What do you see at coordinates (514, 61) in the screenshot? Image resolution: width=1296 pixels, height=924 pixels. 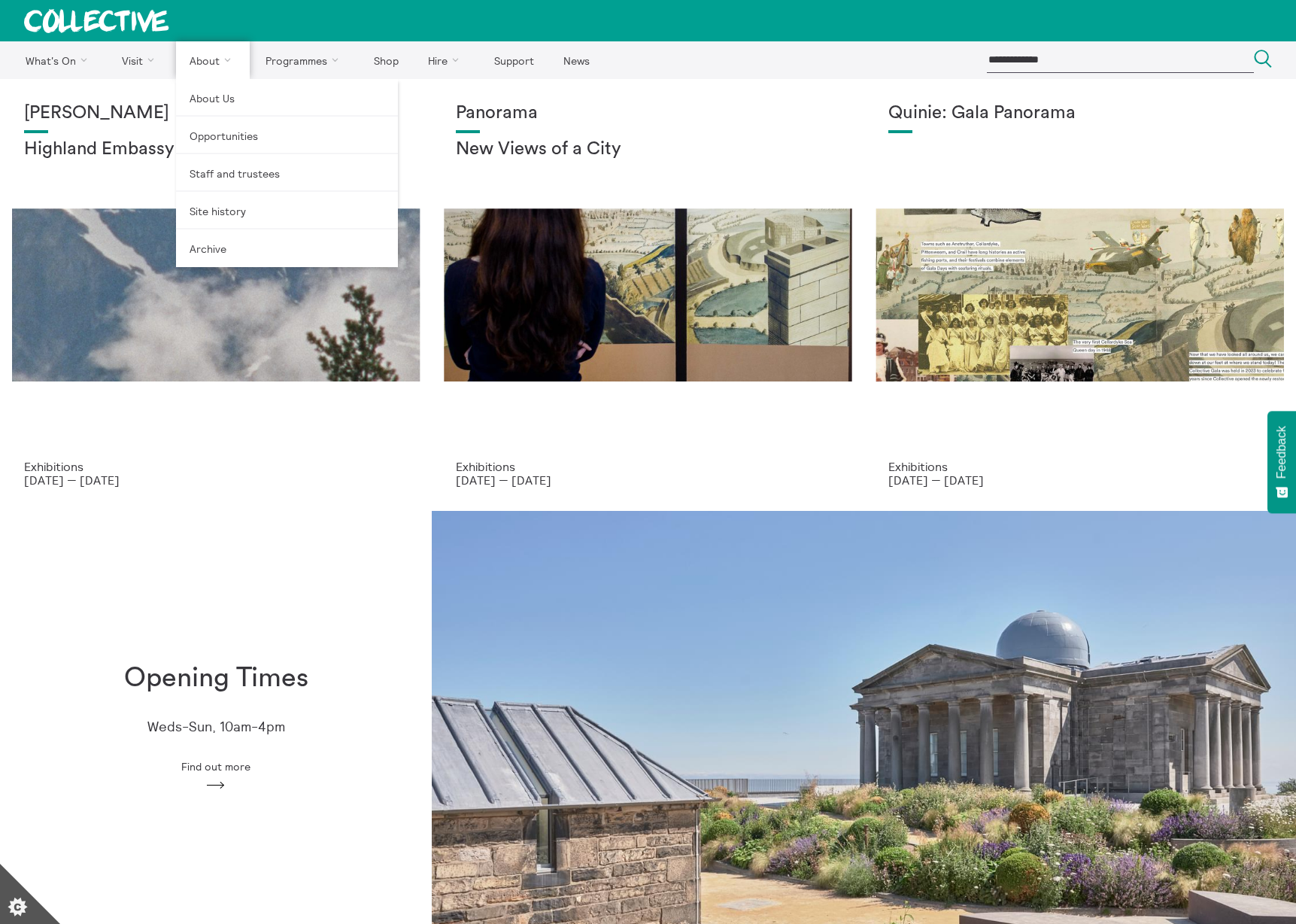 I see `a: Support` at bounding box center [514, 61].